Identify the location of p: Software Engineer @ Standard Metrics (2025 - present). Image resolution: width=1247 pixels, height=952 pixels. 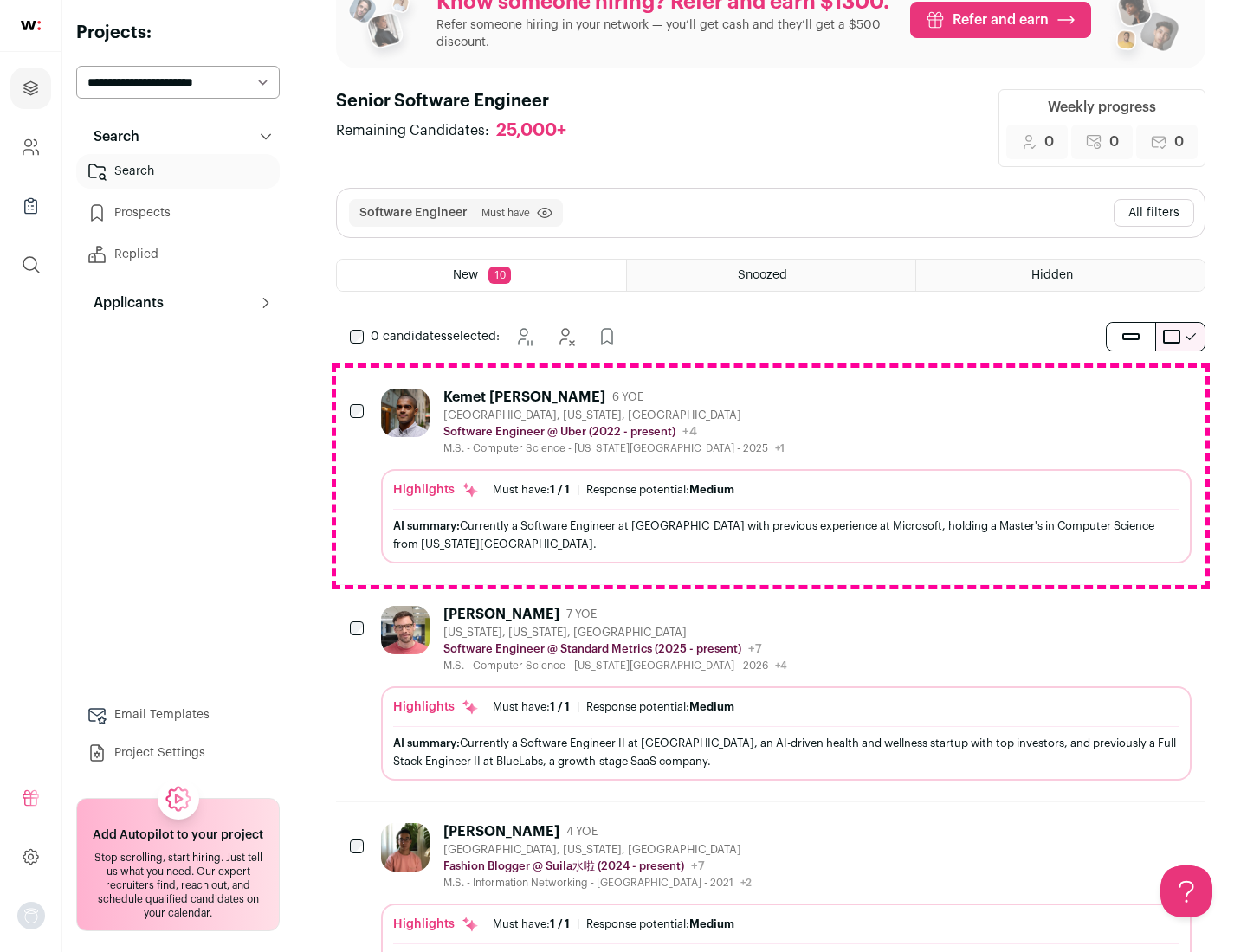
(592, 649).